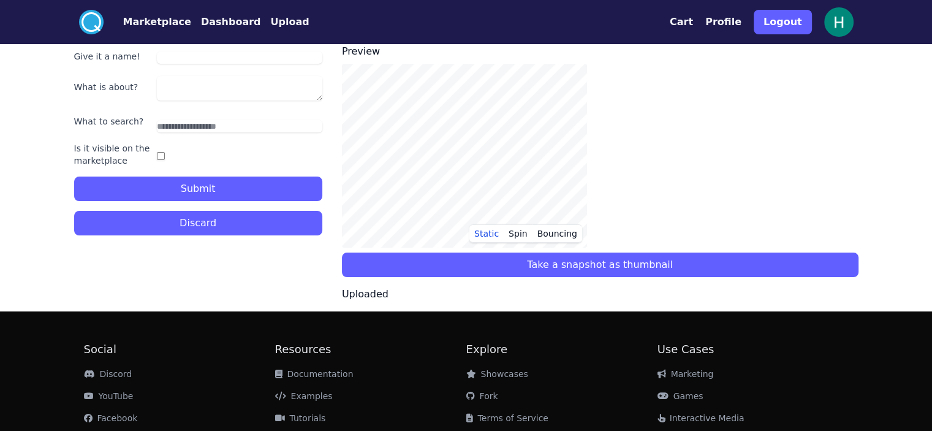 The height and width of the screenshot is (431, 932). What do you see at coordinates (681, 22) in the screenshot?
I see `button: Cart` at bounding box center [681, 22].